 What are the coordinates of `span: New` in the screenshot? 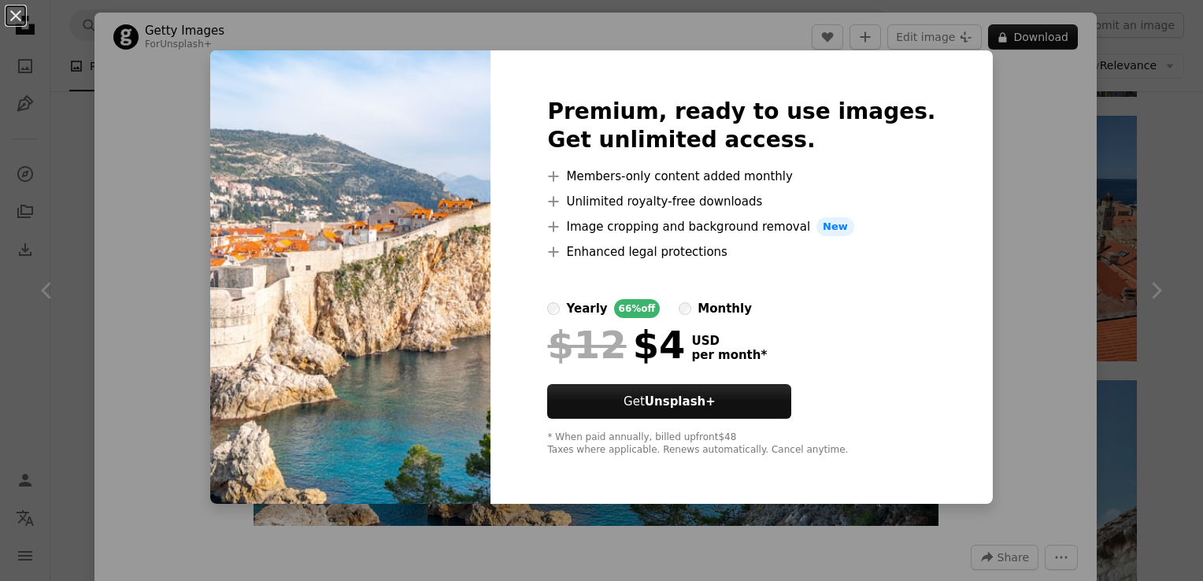 It's located at (835, 227).